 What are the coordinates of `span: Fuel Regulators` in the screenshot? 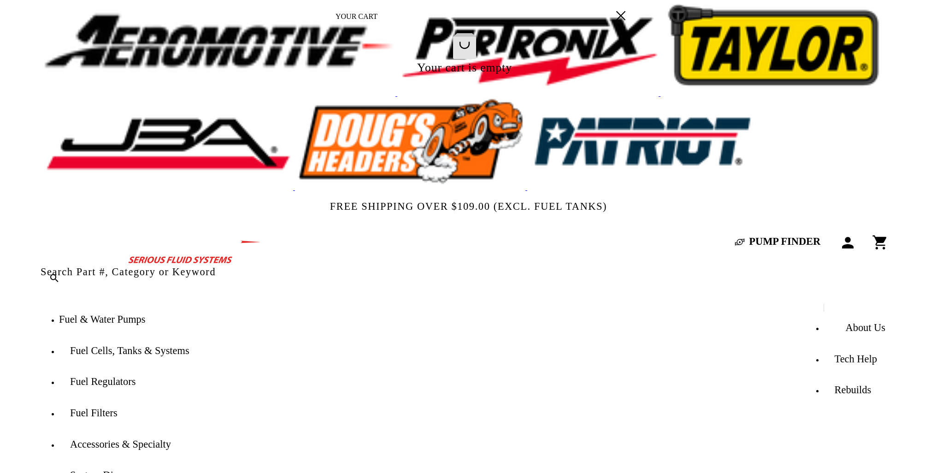 It's located at (103, 382).